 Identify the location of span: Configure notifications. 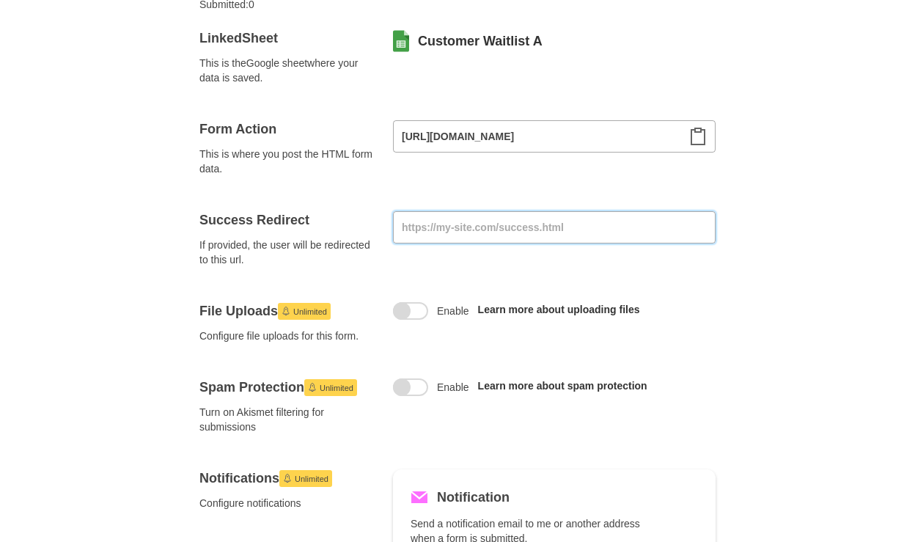
(288, 503).